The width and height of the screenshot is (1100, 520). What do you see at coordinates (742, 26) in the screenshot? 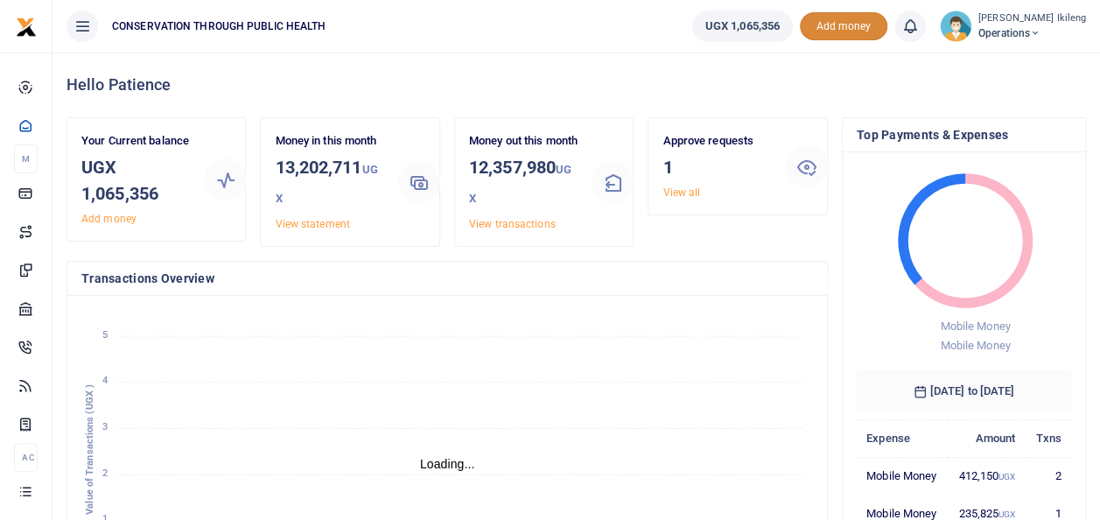
I see `a: UGX 1,065,356` at bounding box center [742, 26].